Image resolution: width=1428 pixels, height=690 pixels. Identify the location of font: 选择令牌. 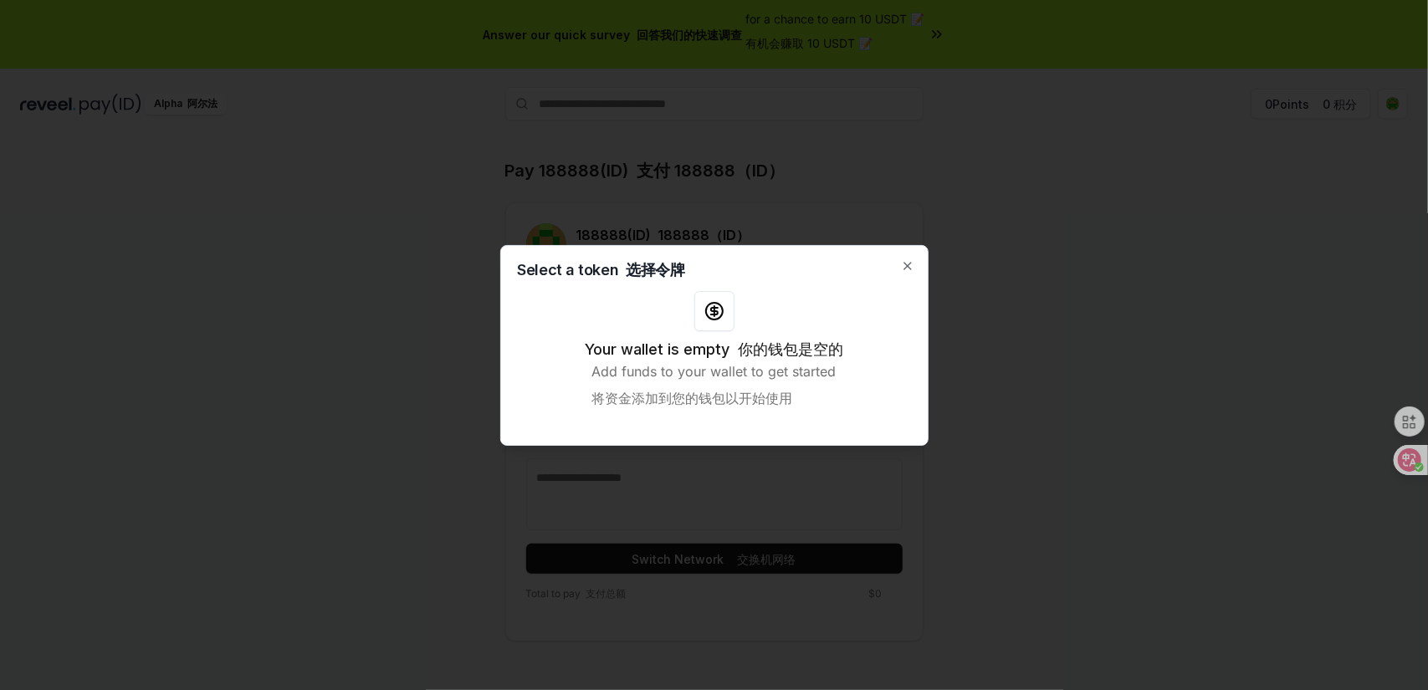
(655, 269).